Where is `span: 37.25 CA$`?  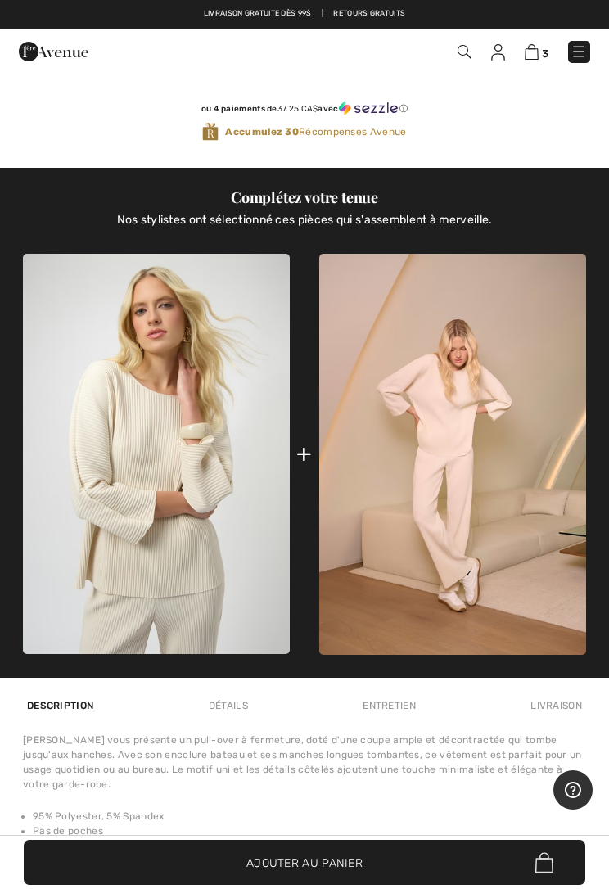
span: 37.25 CA$ is located at coordinates (298, 109).